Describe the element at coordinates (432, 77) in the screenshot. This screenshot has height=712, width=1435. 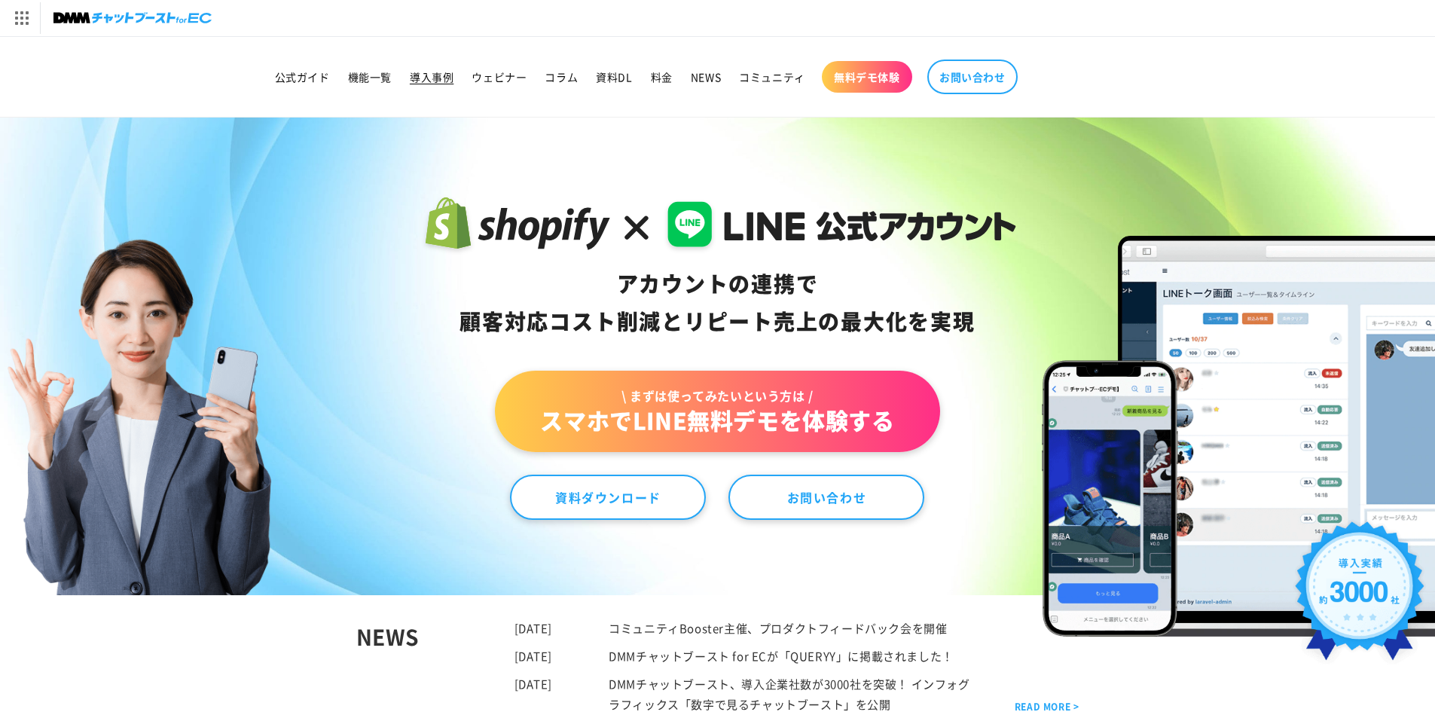
I see `span: 導入事例` at that location.